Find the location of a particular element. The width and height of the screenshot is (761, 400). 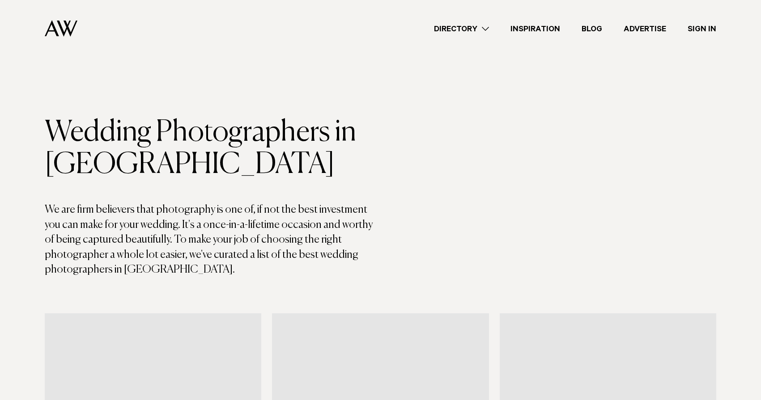

a: Advertise is located at coordinates (645, 29).